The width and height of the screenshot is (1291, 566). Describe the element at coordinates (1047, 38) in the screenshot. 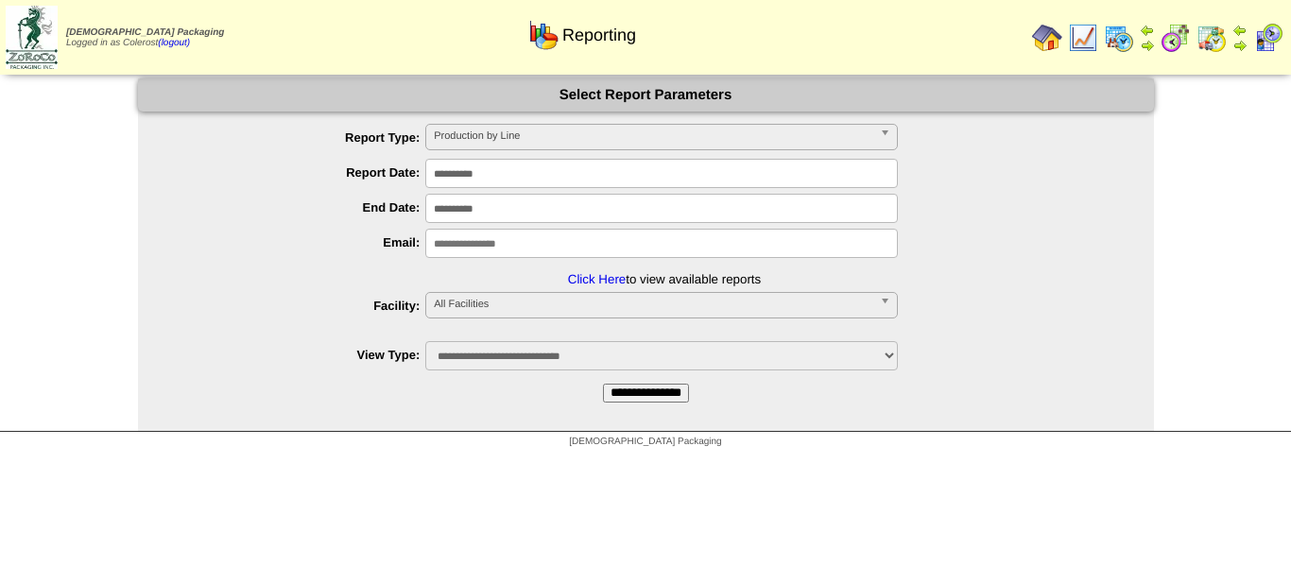

I see `img: home.gif` at that location.